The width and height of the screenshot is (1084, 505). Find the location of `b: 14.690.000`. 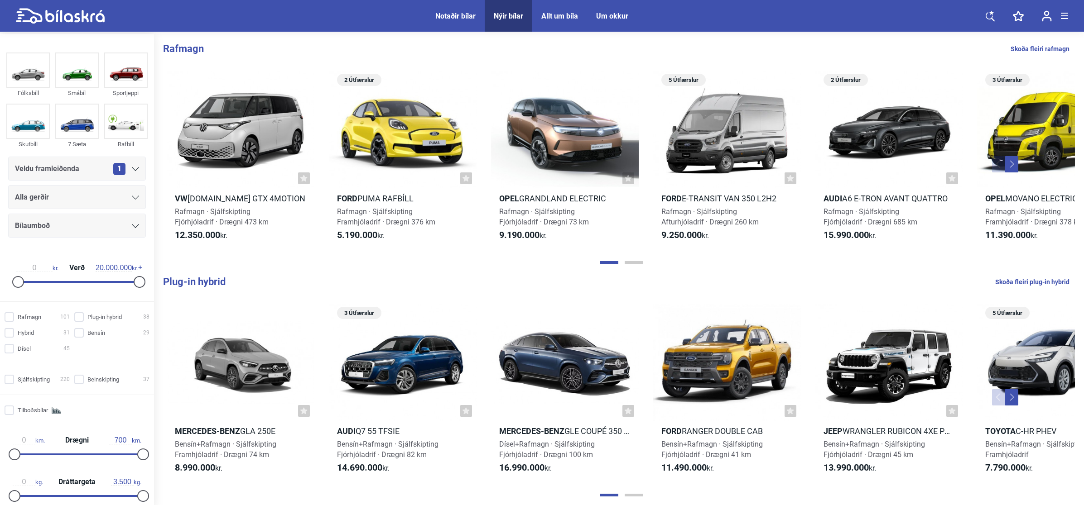

b: 14.690.000 is located at coordinates (360, 468).